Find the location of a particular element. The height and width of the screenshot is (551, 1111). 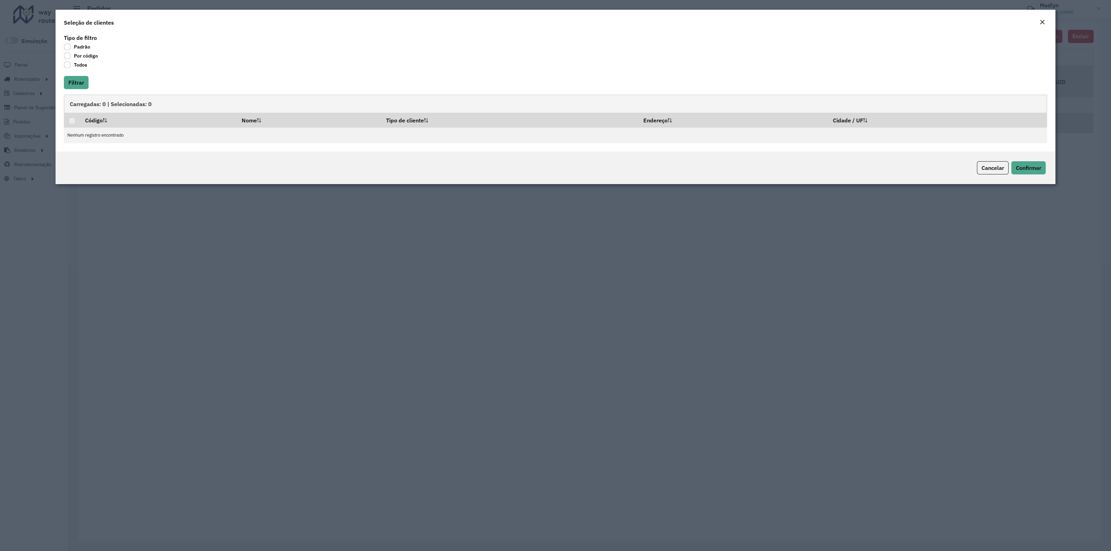

label: Por código is located at coordinates (81, 56).